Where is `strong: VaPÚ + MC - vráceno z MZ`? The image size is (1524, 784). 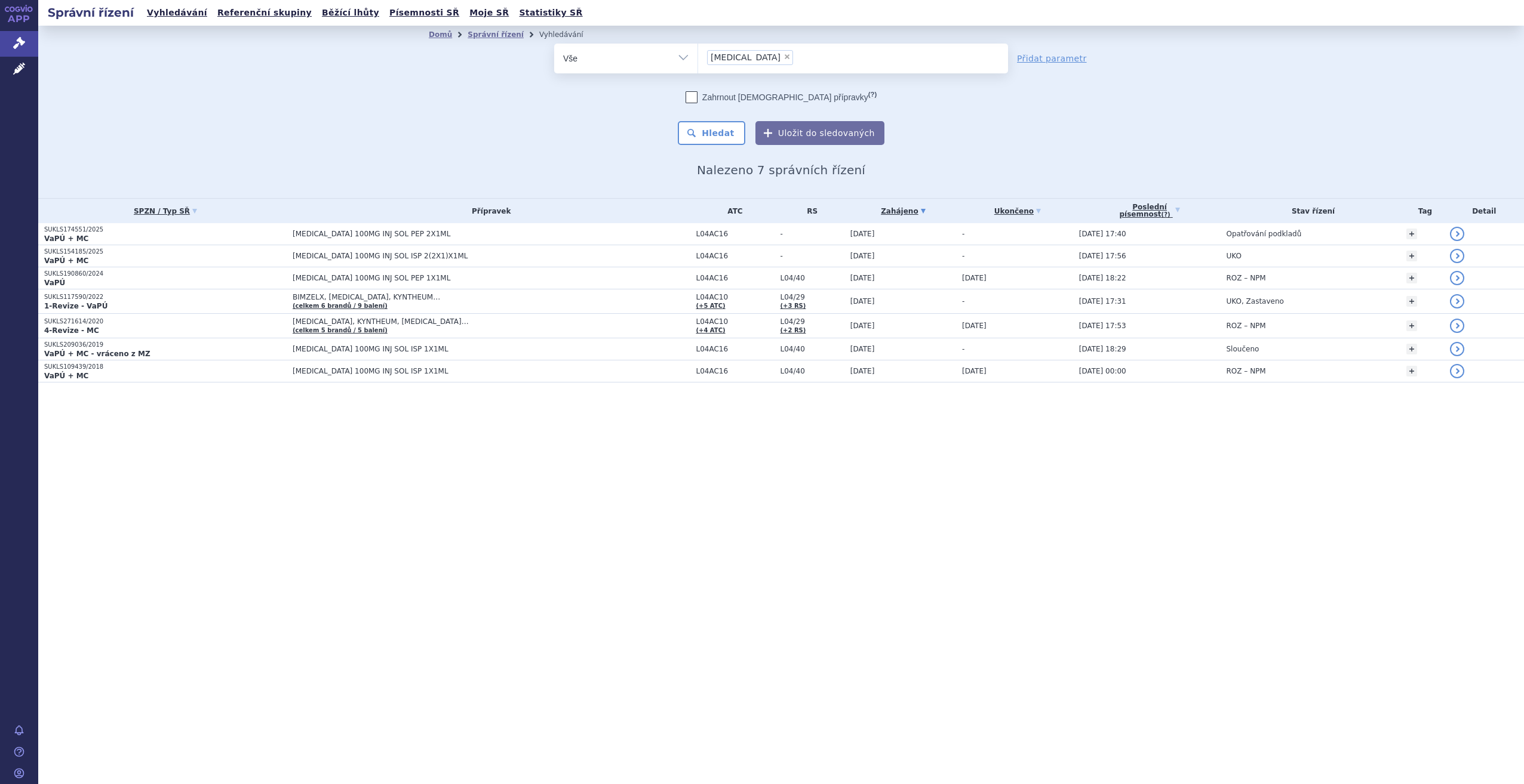 strong: VaPÚ + MC - vráceno z MZ is located at coordinates (97, 354).